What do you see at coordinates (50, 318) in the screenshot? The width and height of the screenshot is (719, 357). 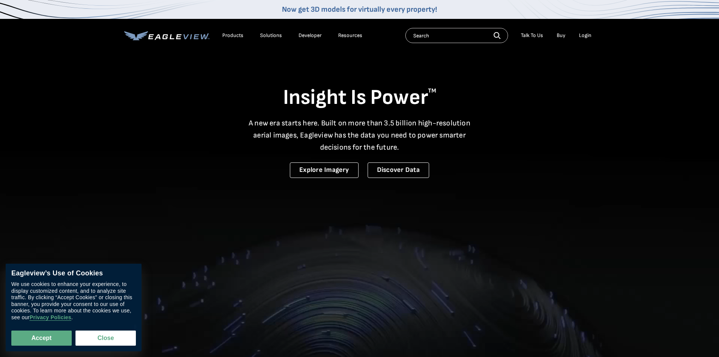 I see `a: Privacy Policies` at bounding box center [50, 318].